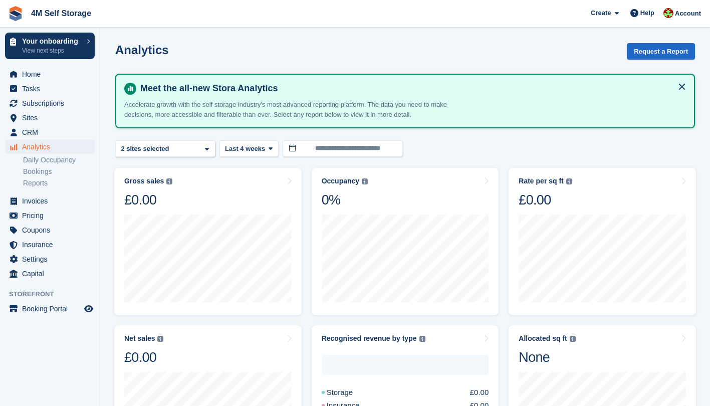  I want to click on span: Capital, so click(52, 273).